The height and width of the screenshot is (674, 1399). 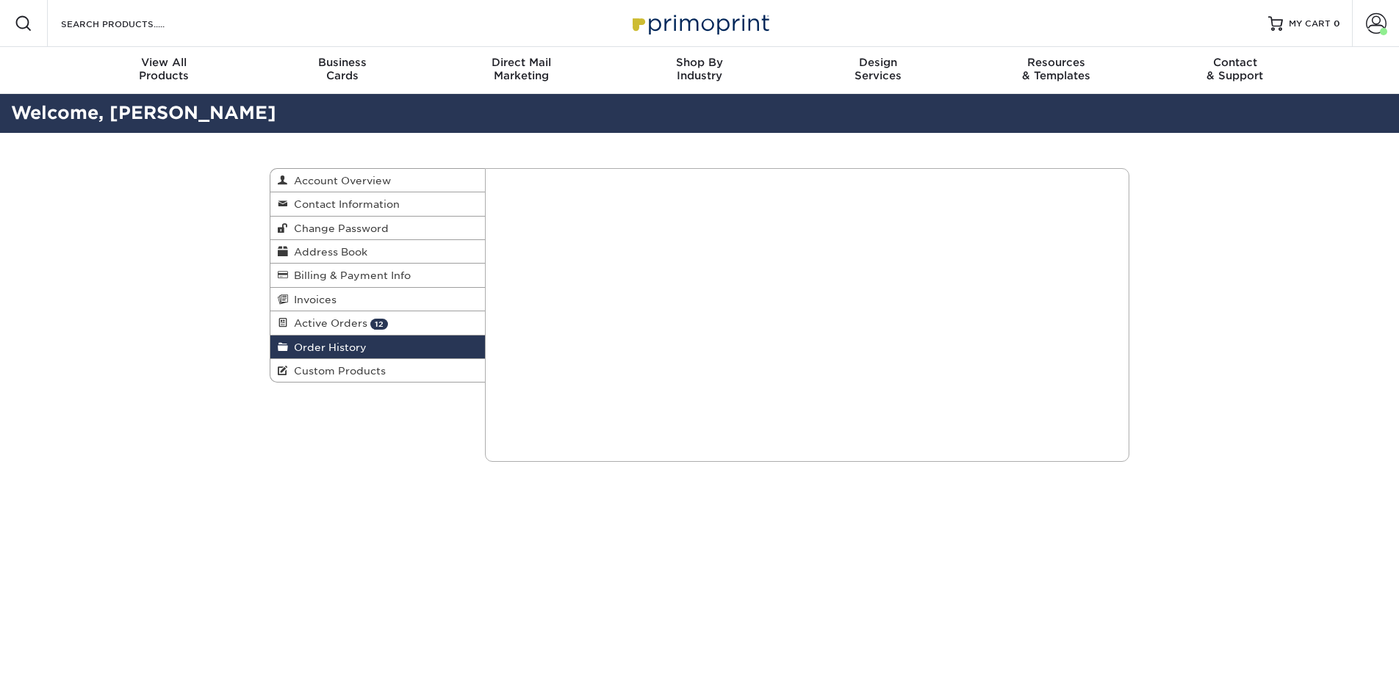 I want to click on span: Shop By, so click(x=699, y=62).